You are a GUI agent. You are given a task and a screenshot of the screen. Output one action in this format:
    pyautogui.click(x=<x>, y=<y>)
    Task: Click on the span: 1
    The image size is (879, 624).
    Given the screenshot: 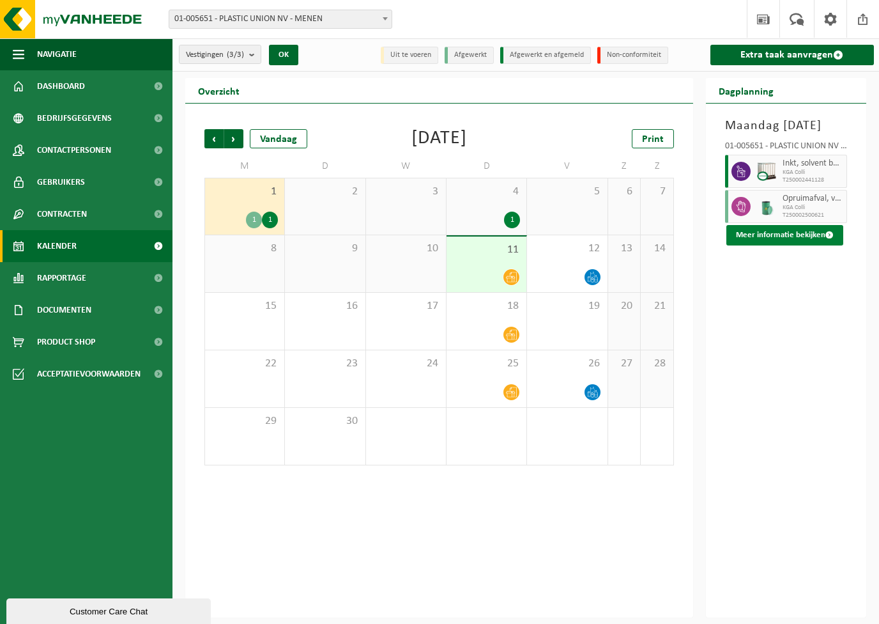 What is the action you would take?
    pyautogui.click(x=245, y=192)
    